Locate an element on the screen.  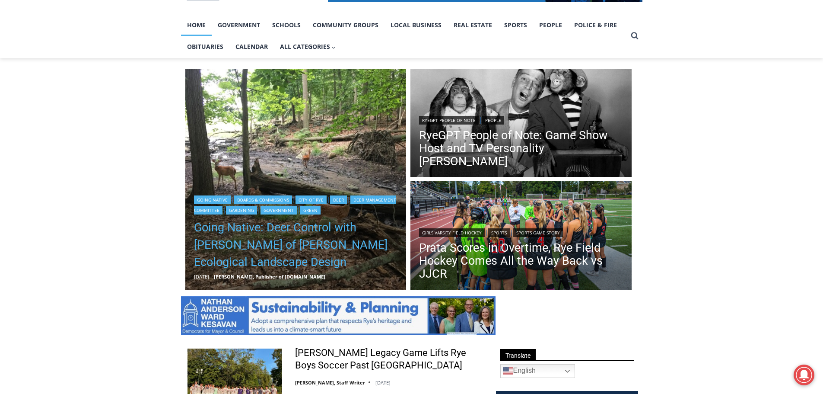
a: Local Business is located at coordinates (416, 25).